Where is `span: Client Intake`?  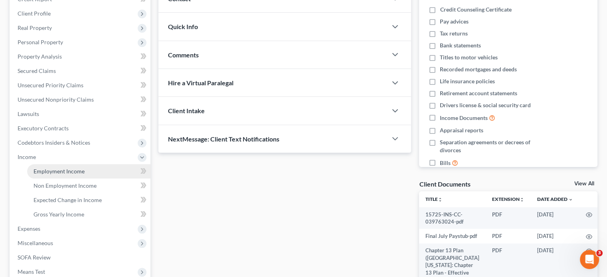
span: Client Intake is located at coordinates (186, 111).